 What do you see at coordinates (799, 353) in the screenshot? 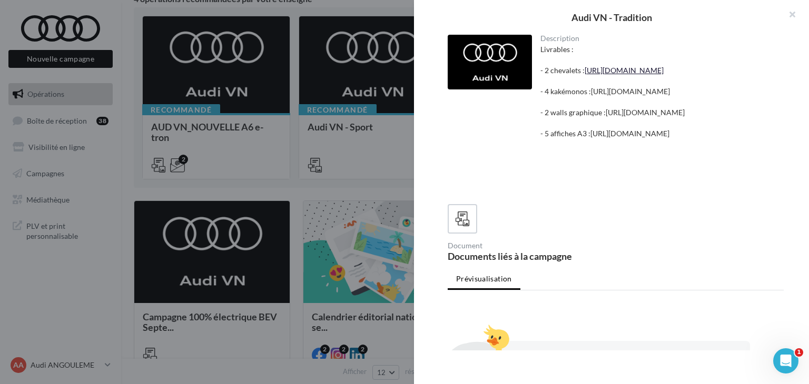
I see `span: 1` at bounding box center [799, 353].